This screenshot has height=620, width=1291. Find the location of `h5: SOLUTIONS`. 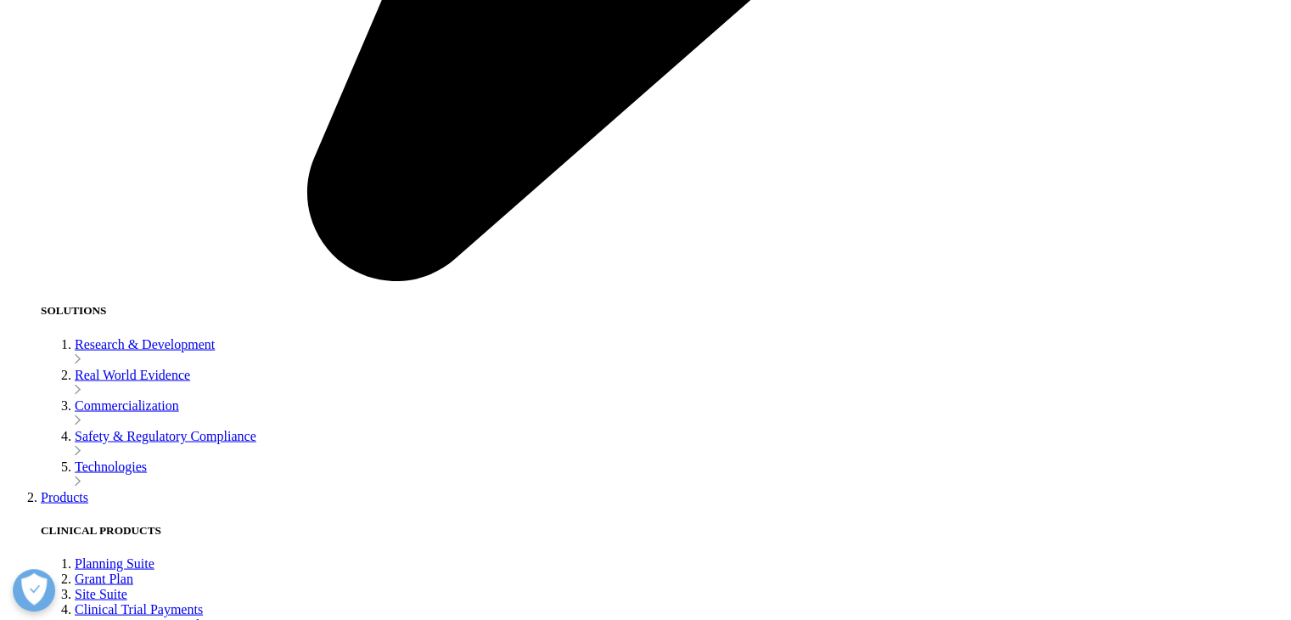

h5: SOLUTIONS is located at coordinates (662, 310).